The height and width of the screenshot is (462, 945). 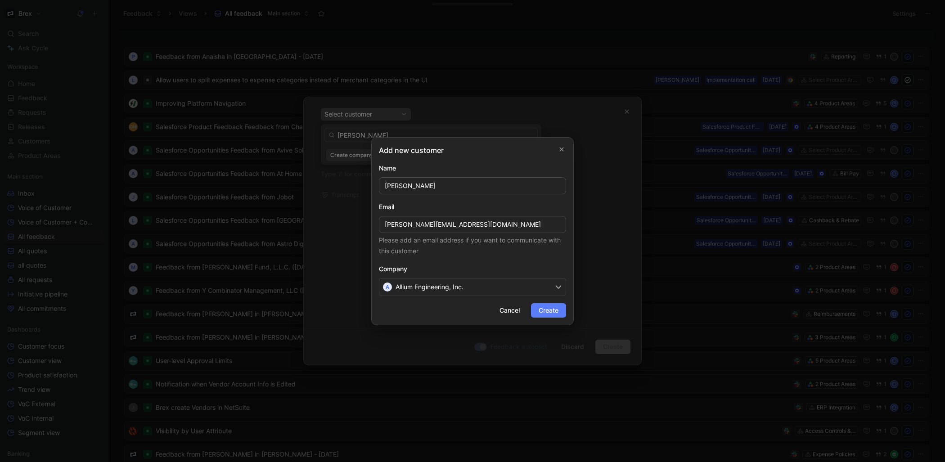 I want to click on div: Name, so click(x=472, y=168).